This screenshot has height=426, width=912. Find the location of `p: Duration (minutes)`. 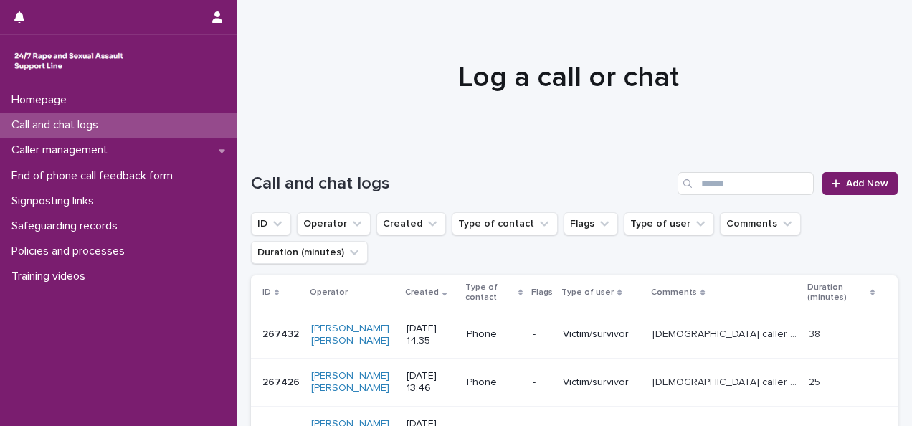

p: Duration (minutes) is located at coordinates (837, 292).